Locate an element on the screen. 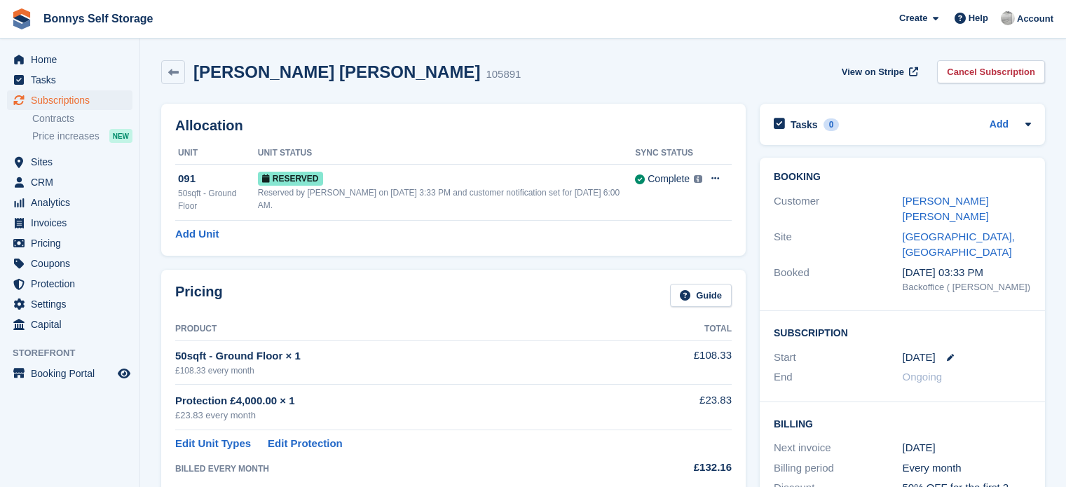  a: Edit Protection is located at coordinates (305, 444).